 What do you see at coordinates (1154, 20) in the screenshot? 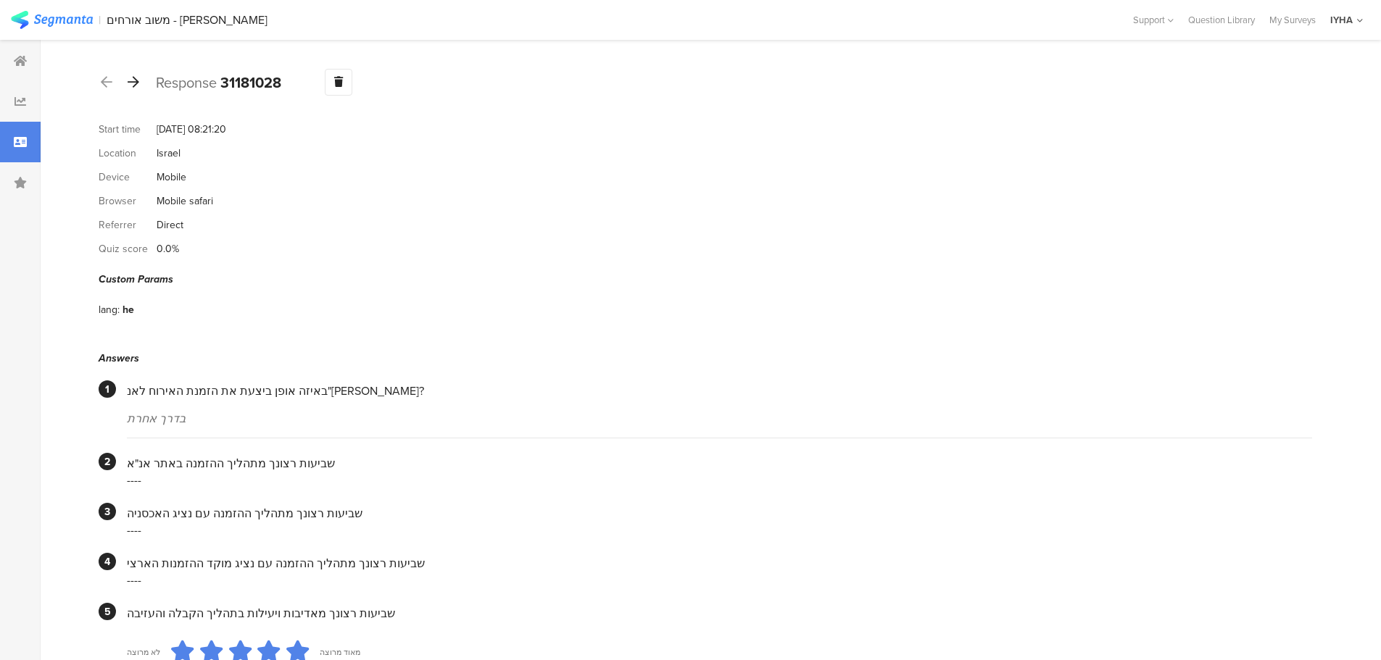
I see `div: Support` at bounding box center [1154, 20].